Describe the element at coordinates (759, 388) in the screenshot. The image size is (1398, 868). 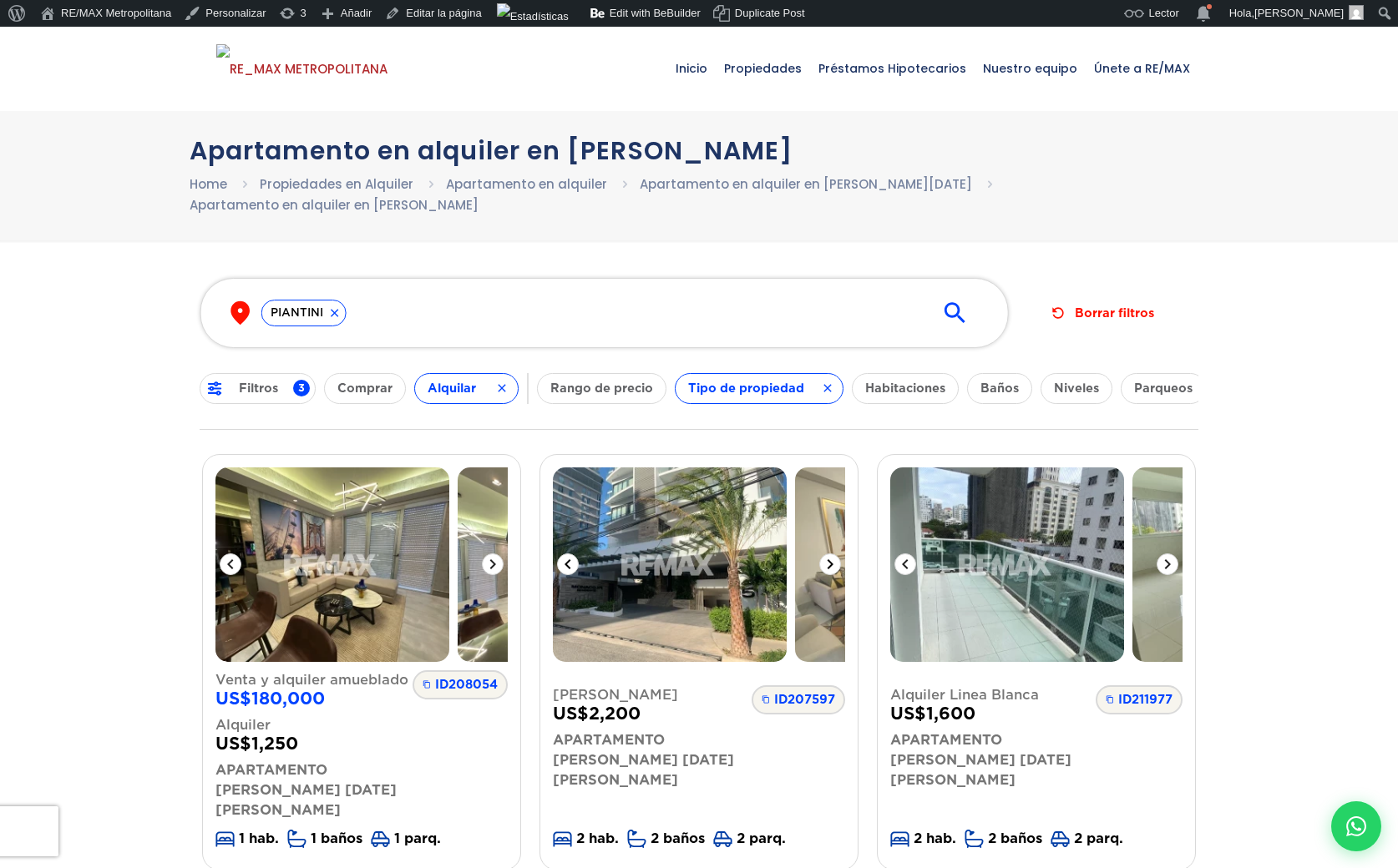
I see `button: Tipo de propiedad` at that location.